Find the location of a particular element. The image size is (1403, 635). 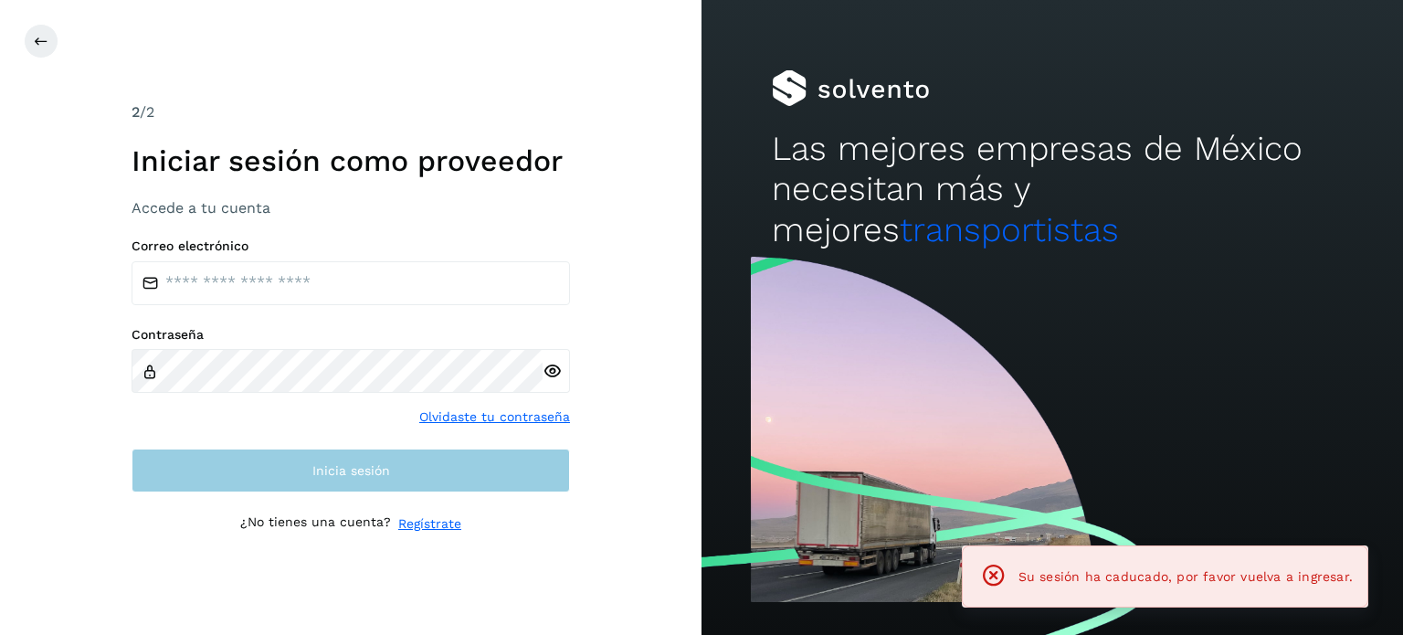

a: Regístrate is located at coordinates (429, 523).